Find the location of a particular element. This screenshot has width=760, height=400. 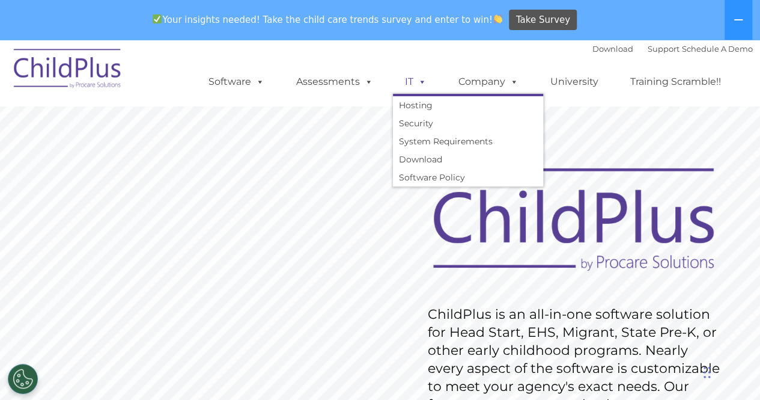

a: Hosting is located at coordinates (468, 105).